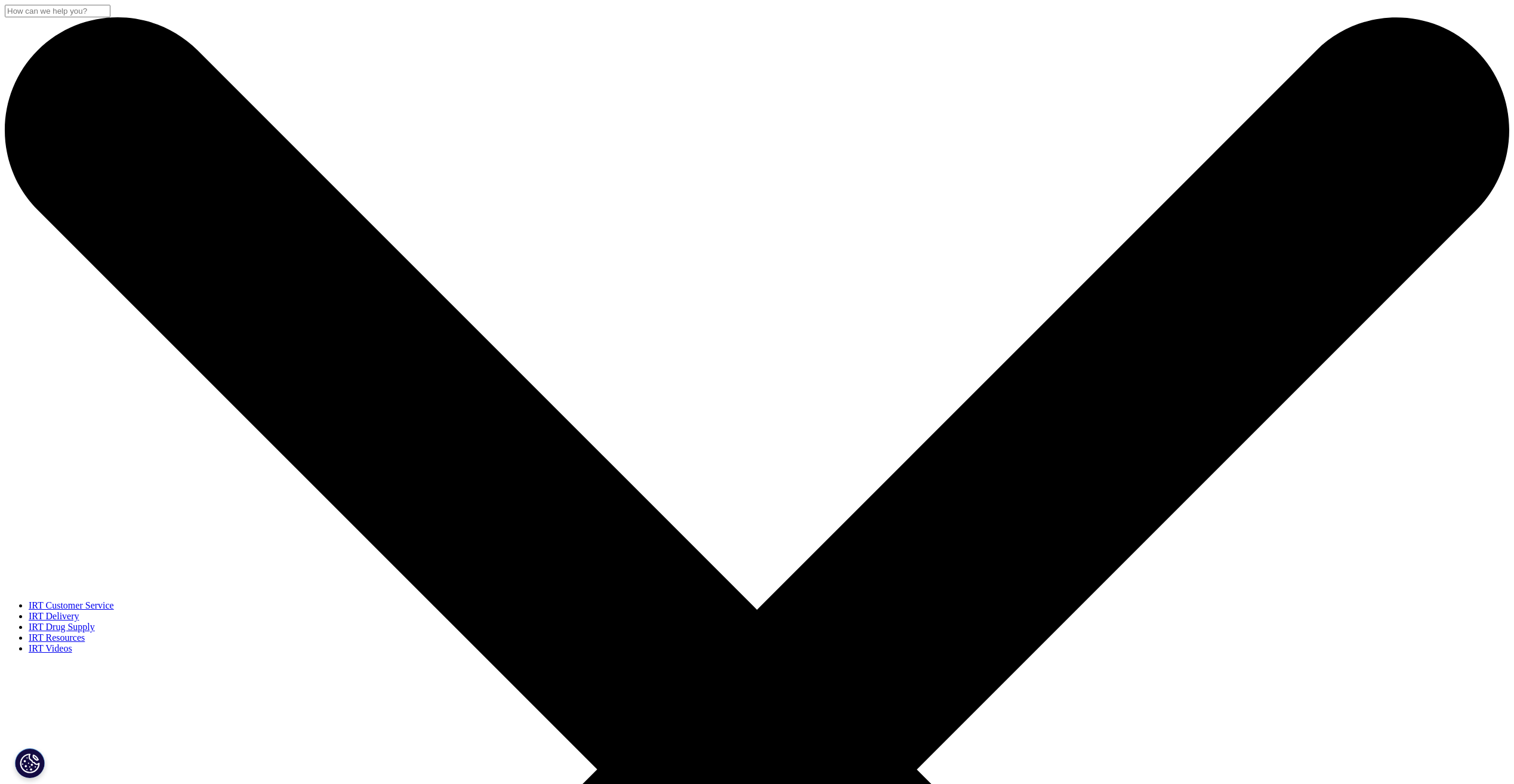 The image size is (1514, 784). I want to click on a: IRT Customer Service, so click(71, 605).